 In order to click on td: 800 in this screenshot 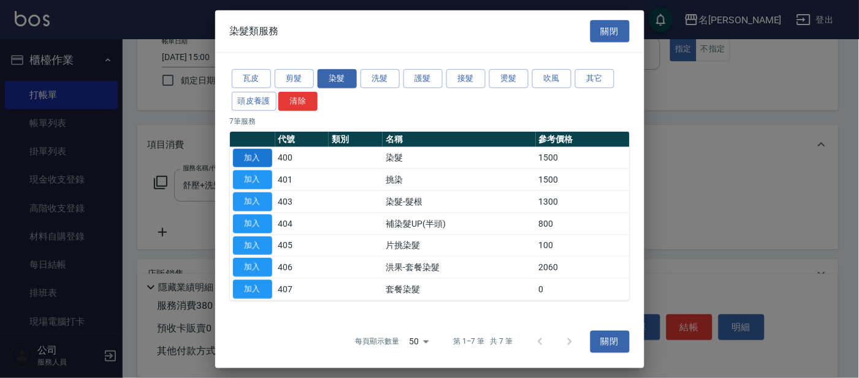, I will do `click(583, 224)`.